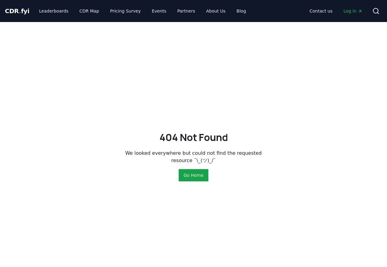  I want to click on a: CDR Map, so click(89, 11).